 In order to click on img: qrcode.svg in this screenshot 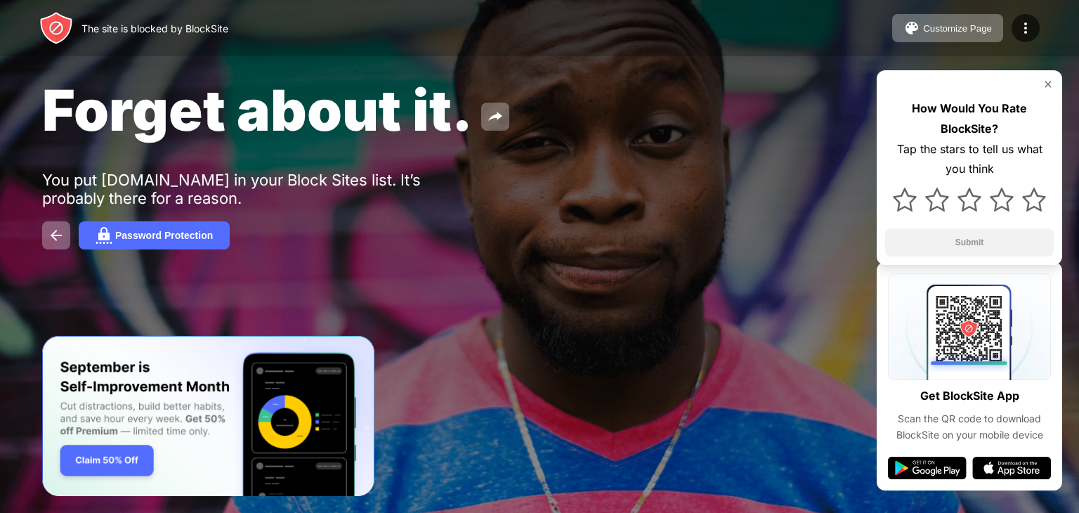, I will do `click(969, 327)`.